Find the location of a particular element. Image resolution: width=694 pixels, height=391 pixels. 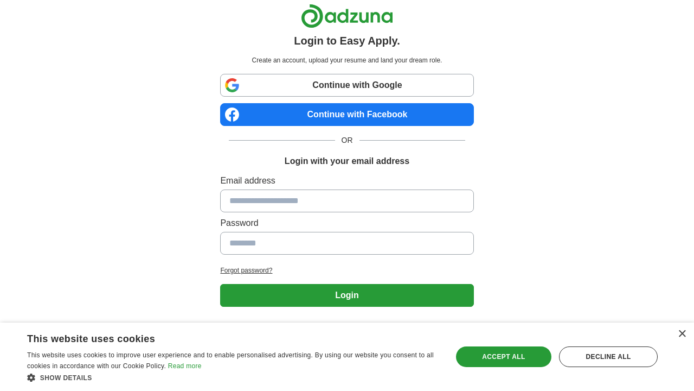

a: Continue with Facebook is located at coordinates (347, 114).